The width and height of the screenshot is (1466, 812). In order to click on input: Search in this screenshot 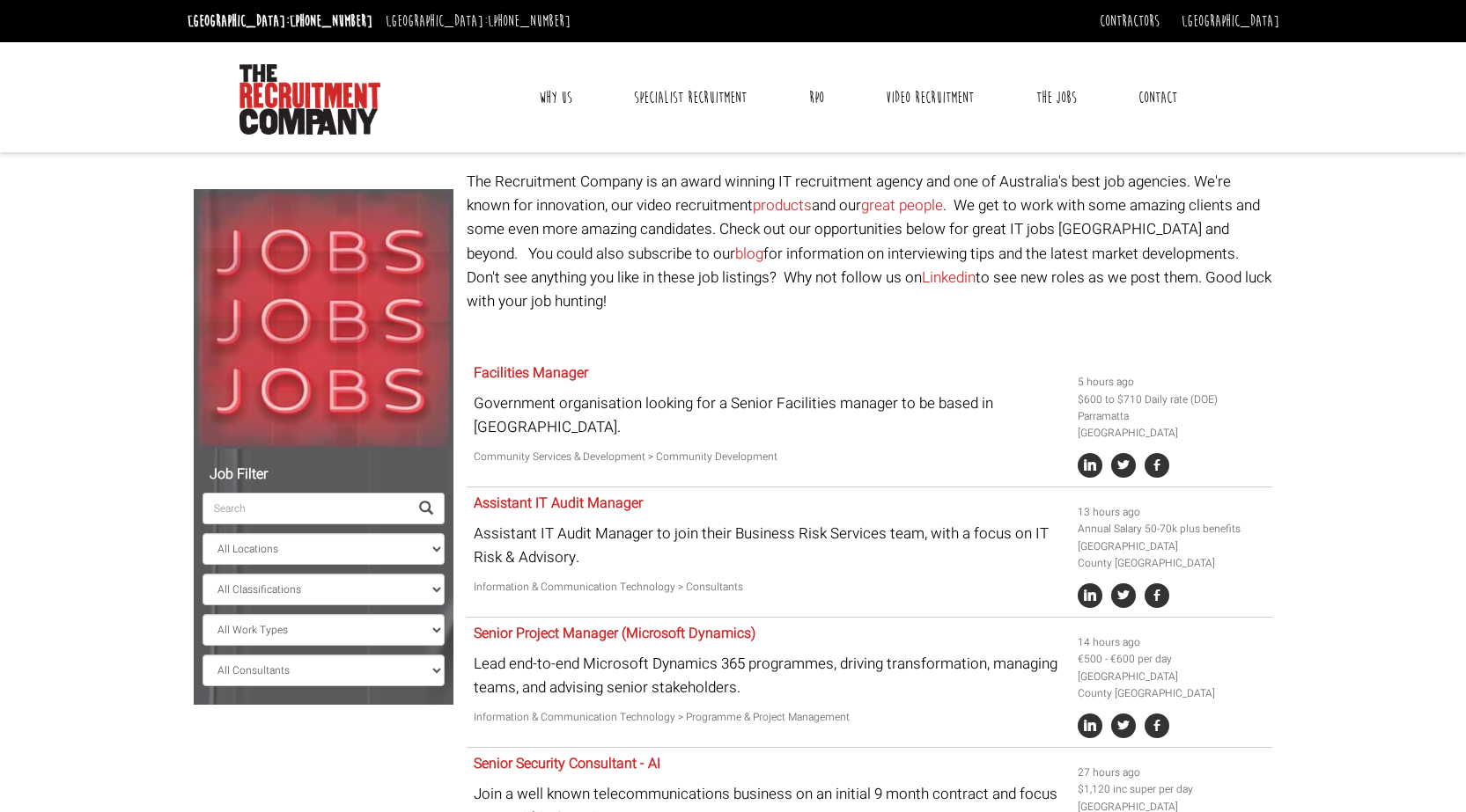, I will do `click(306, 508)`.